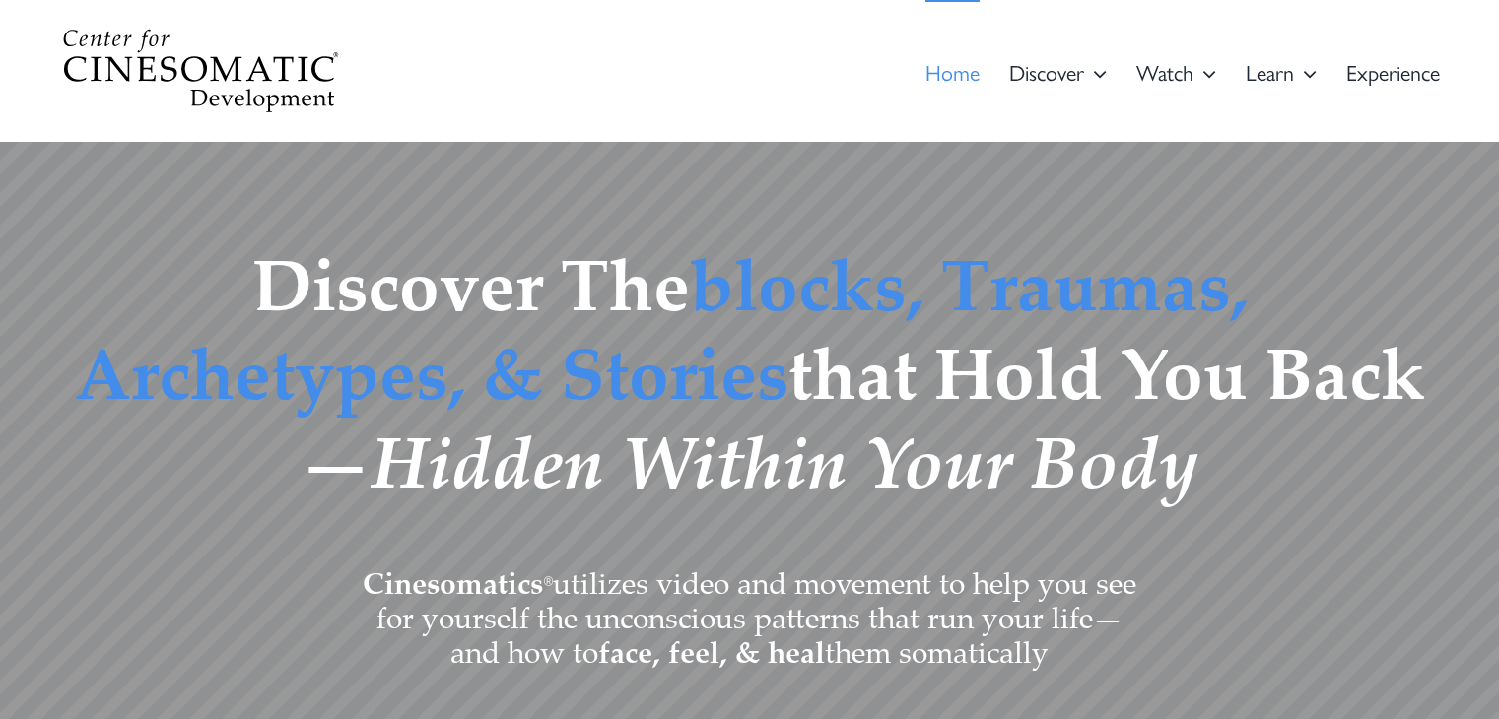 The height and width of the screenshot is (719, 1499). I want to click on span: utilizes video and movement to help you see for yourself the unconscious patterns that run your l..., so click(750, 622).